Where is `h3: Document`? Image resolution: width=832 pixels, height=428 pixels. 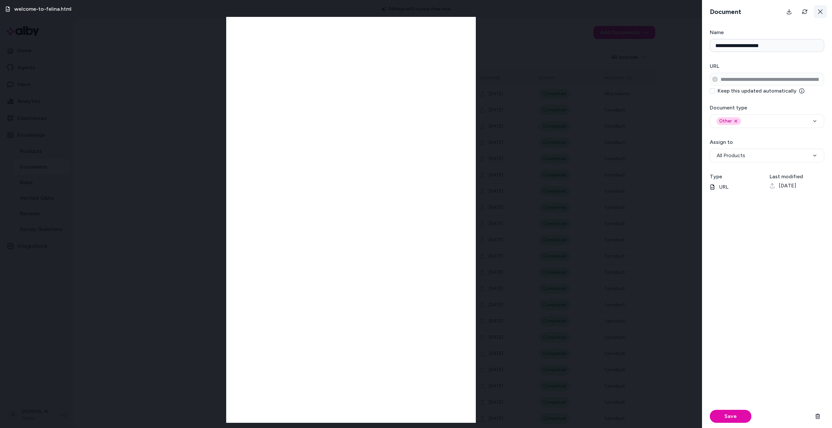 h3: Document is located at coordinates (725, 12).